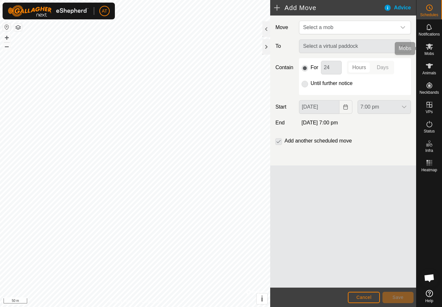 This screenshot has height=307, width=442. What do you see at coordinates (331, 83) in the screenshot?
I see `label: Until further notice` at bounding box center [331, 83].